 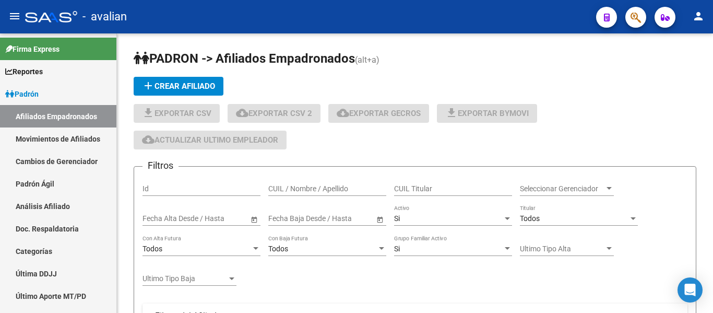 What do you see at coordinates (32, 49) in the screenshot?
I see `span: Firma Express` at bounding box center [32, 49].